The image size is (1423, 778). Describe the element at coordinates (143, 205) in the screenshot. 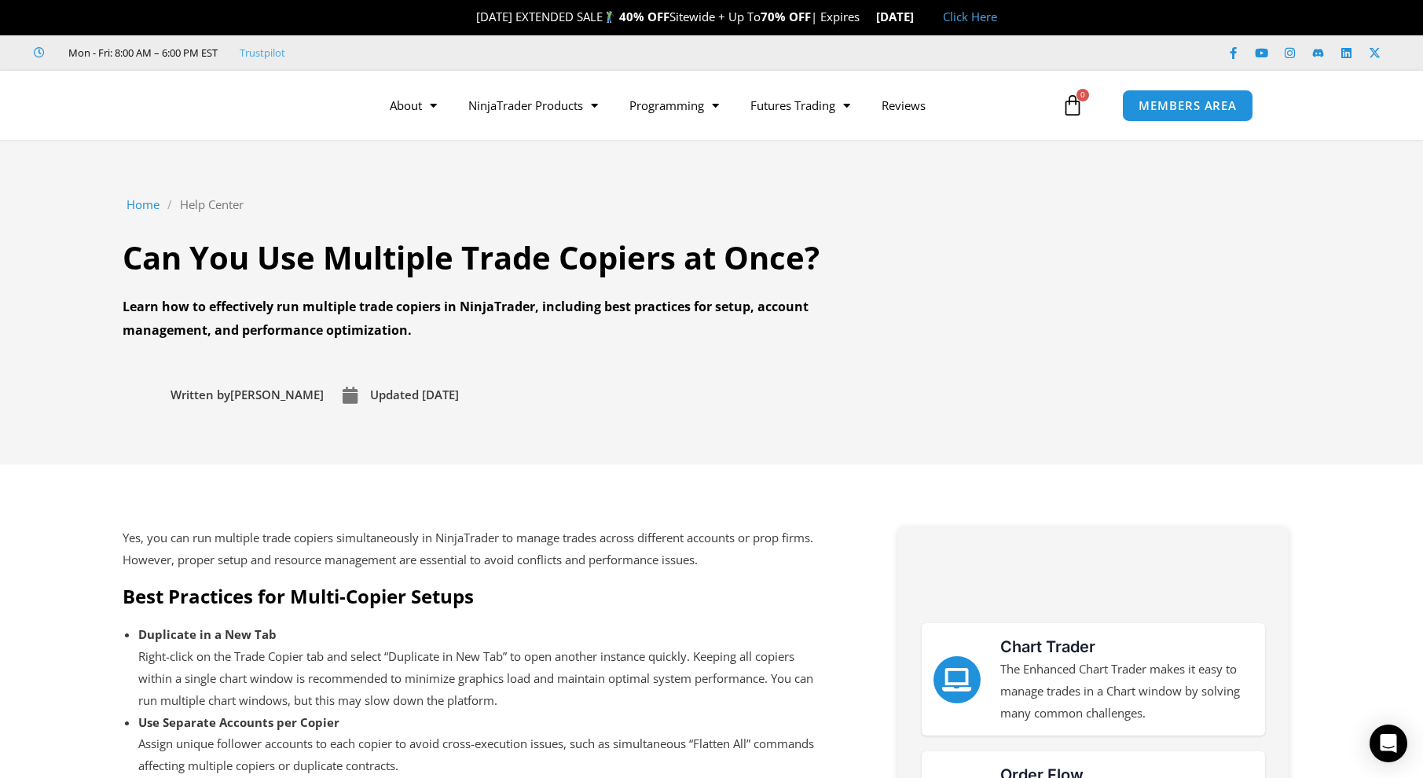

I see `a: Home` at that location.